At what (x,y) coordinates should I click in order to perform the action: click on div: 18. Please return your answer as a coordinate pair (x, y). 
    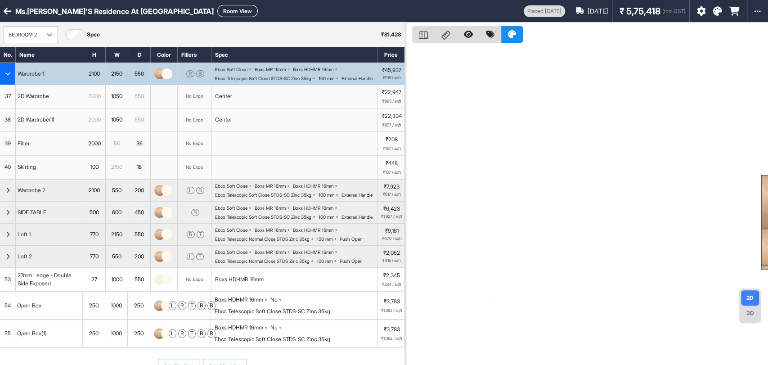
    Looking at the image, I should click on (139, 167).